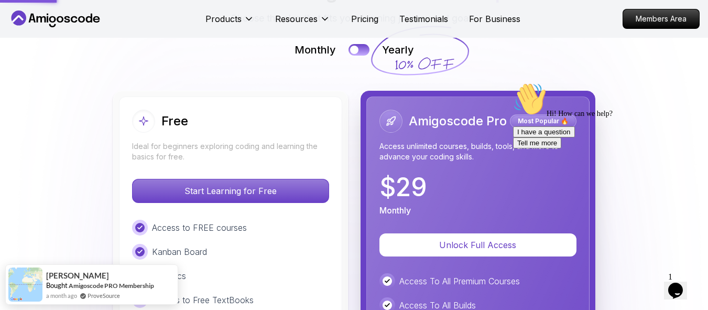 The width and height of the screenshot is (708, 310). What do you see at coordinates (365, 19) in the screenshot?
I see `a: Pricing` at bounding box center [365, 19].